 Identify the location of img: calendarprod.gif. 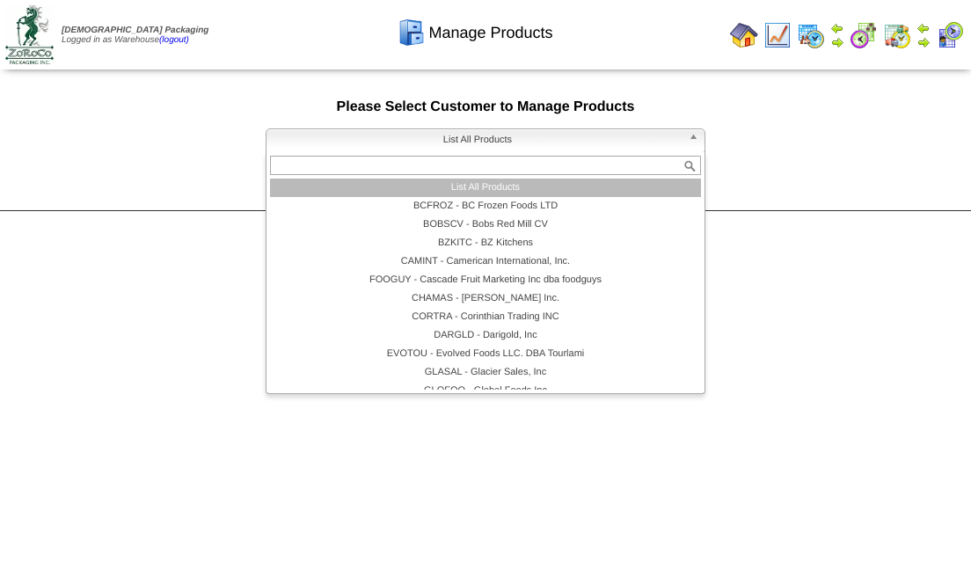
(811, 35).